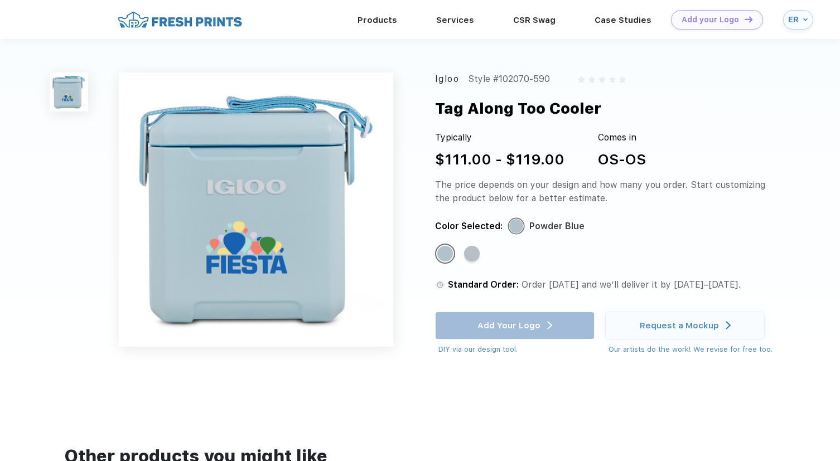  I want to click on div: Typically, so click(500, 138).